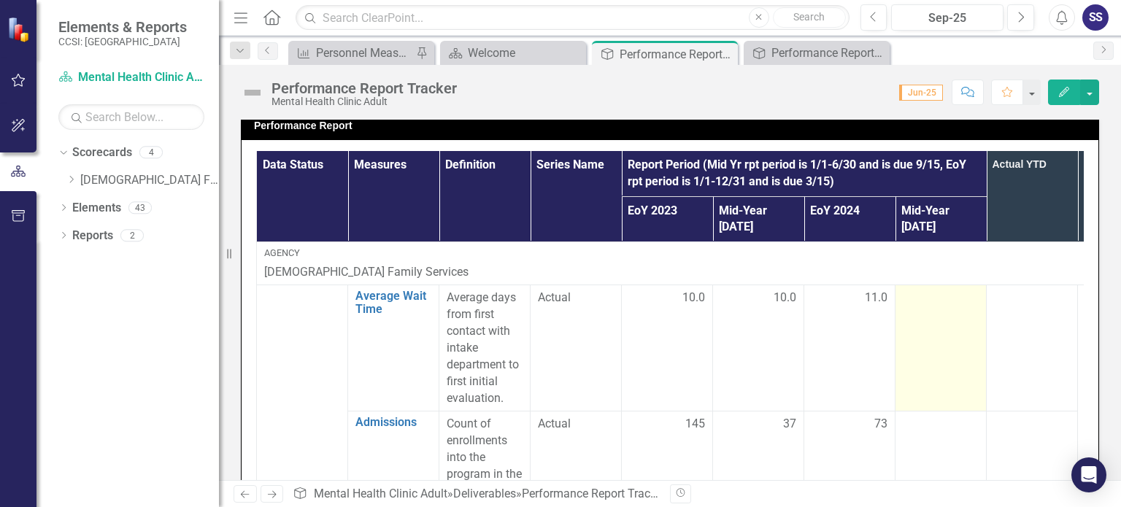 The height and width of the screenshot is (507, 1121). Describe the element at coordinates (484, 457) in the screenshot. I see `p: Count of enrollments into the program in the report period` at that location.